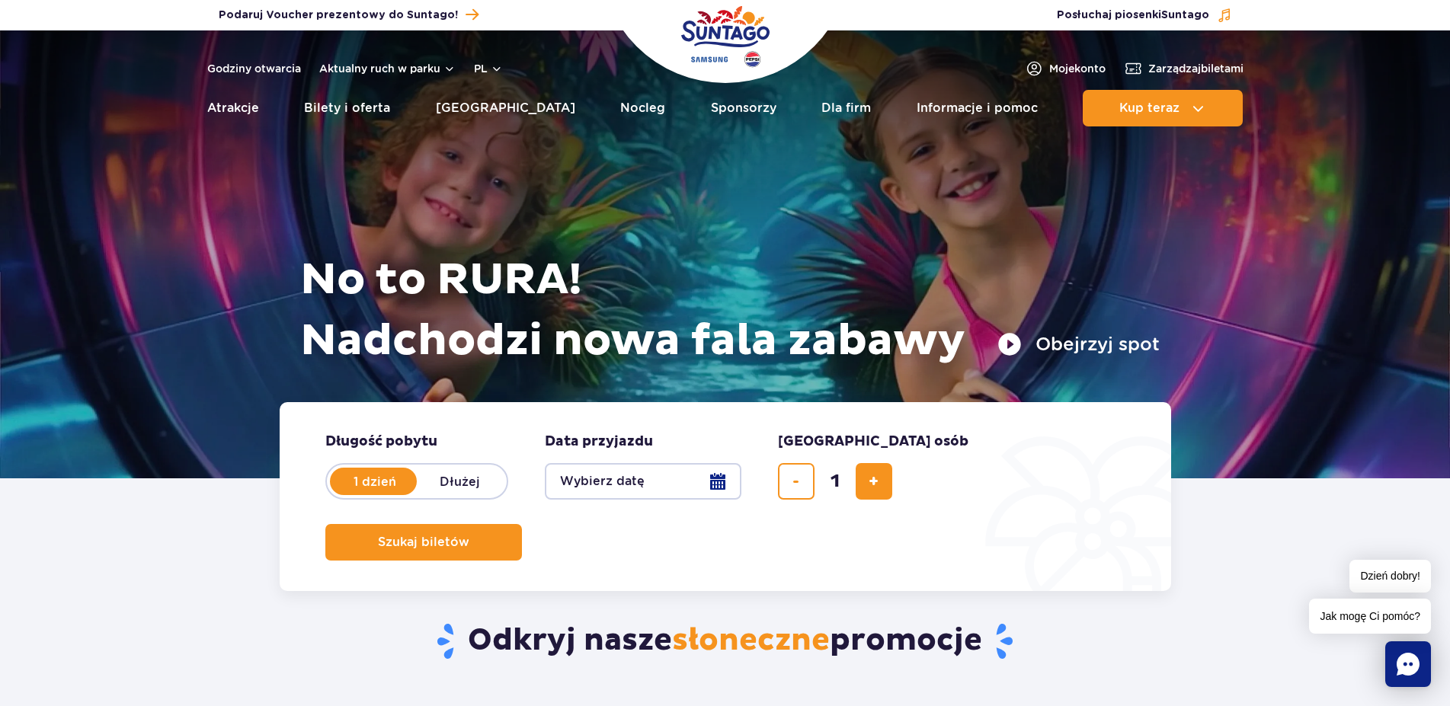  What do you see at coordinates (424, 542) in the screenshot?
I see `span: Szukaj biletów` at bounding box center [424, 542].